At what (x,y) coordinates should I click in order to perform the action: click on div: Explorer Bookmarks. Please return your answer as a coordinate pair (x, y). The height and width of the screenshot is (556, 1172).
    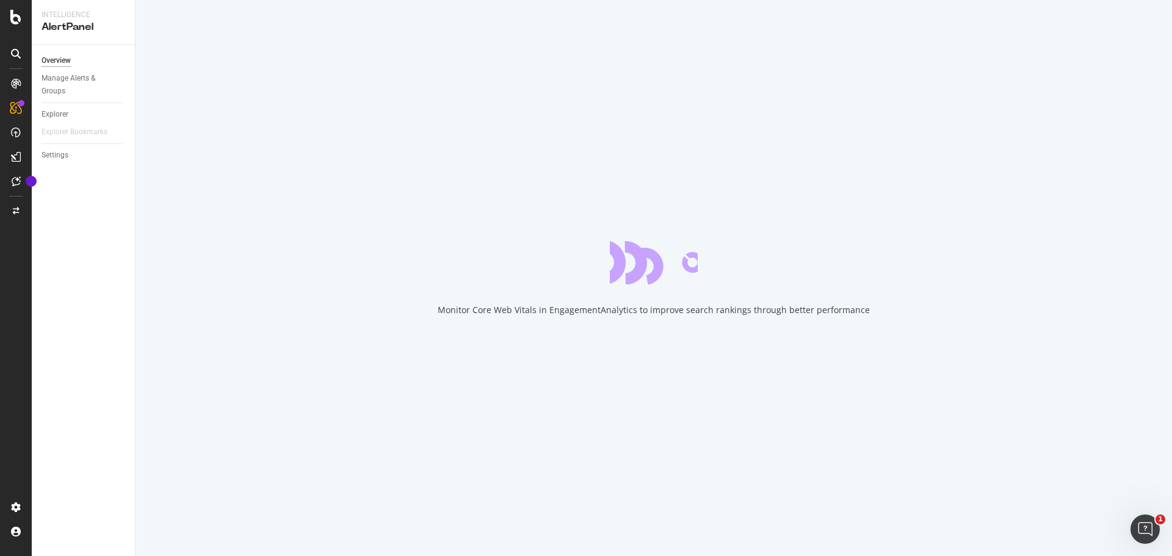
    Looking at the image, I should click on (74, 132).